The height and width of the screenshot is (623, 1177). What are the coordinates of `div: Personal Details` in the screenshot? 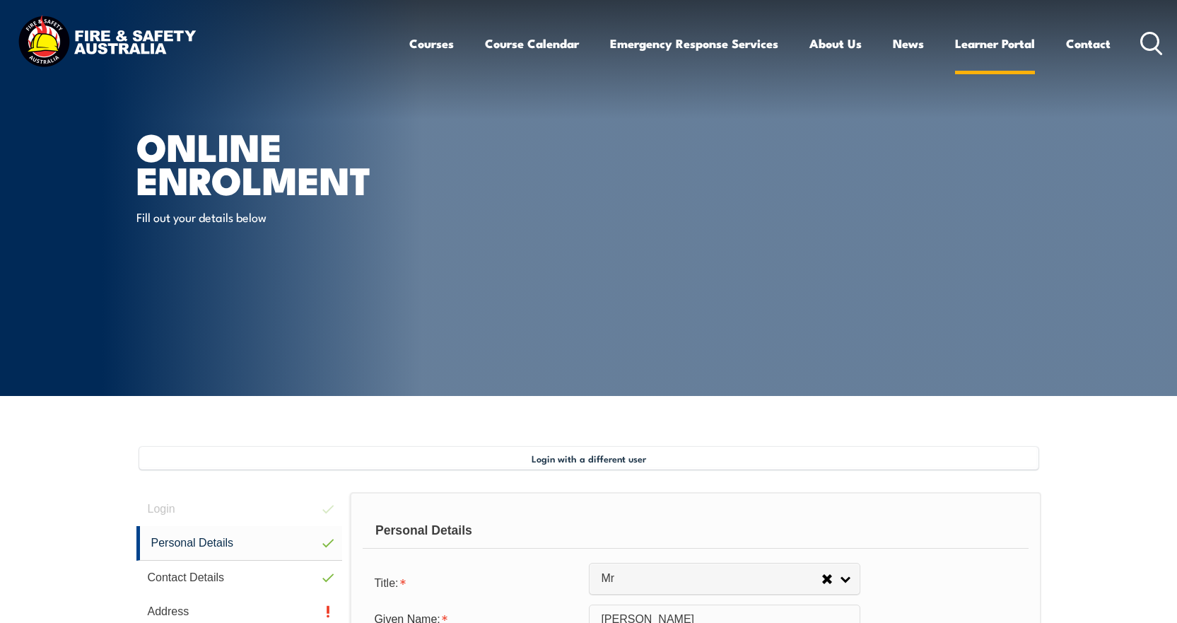 It's located at (695, 531).